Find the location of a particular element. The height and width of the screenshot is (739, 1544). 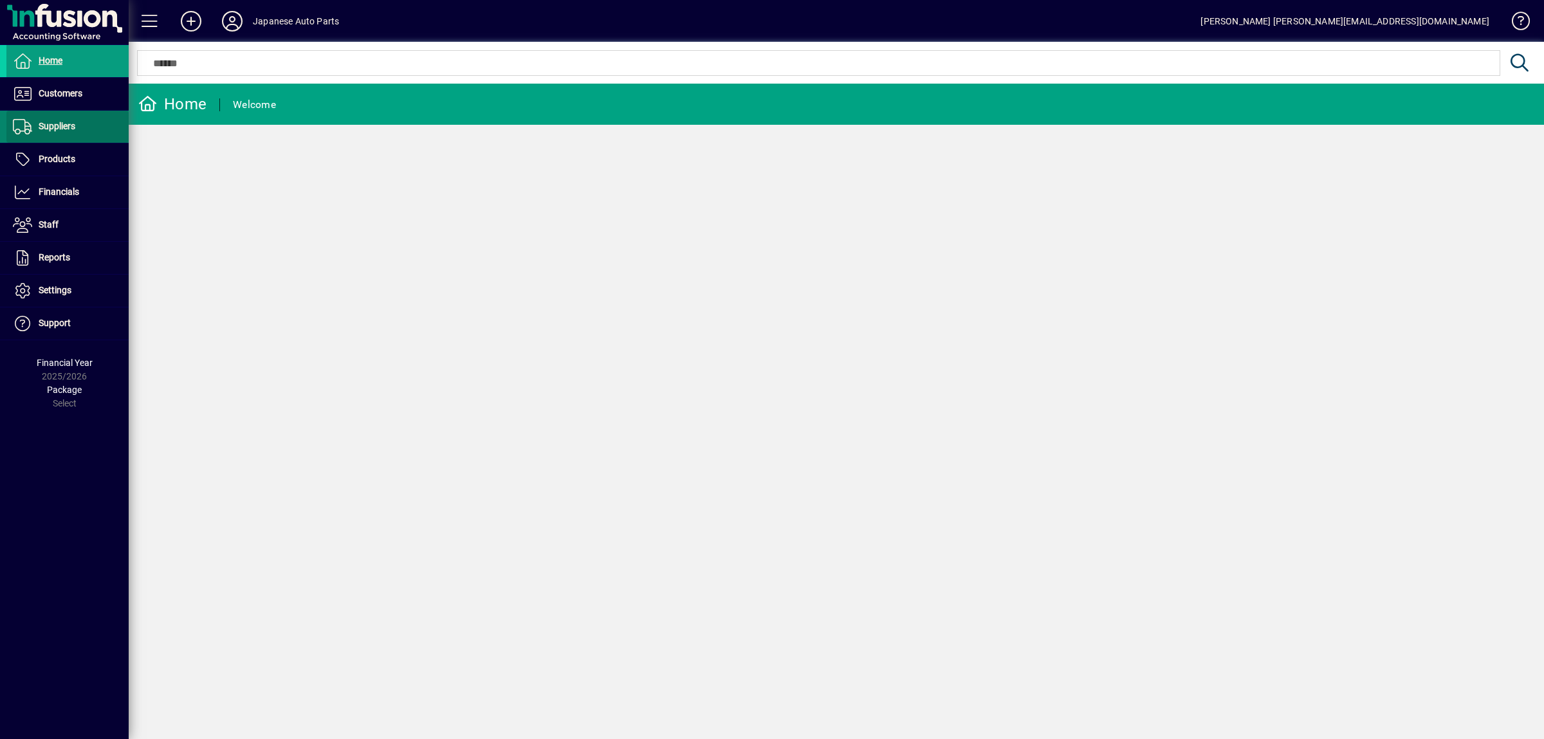

a: Customers is located at coordinates (68, 94).